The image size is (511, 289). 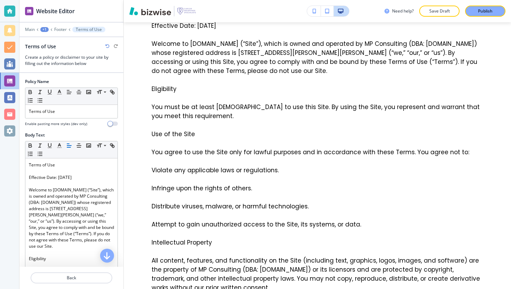 What do you see at coordinates (44, 30) in the screenshot?
I see `div: +1` at bounding box center [44, 30].